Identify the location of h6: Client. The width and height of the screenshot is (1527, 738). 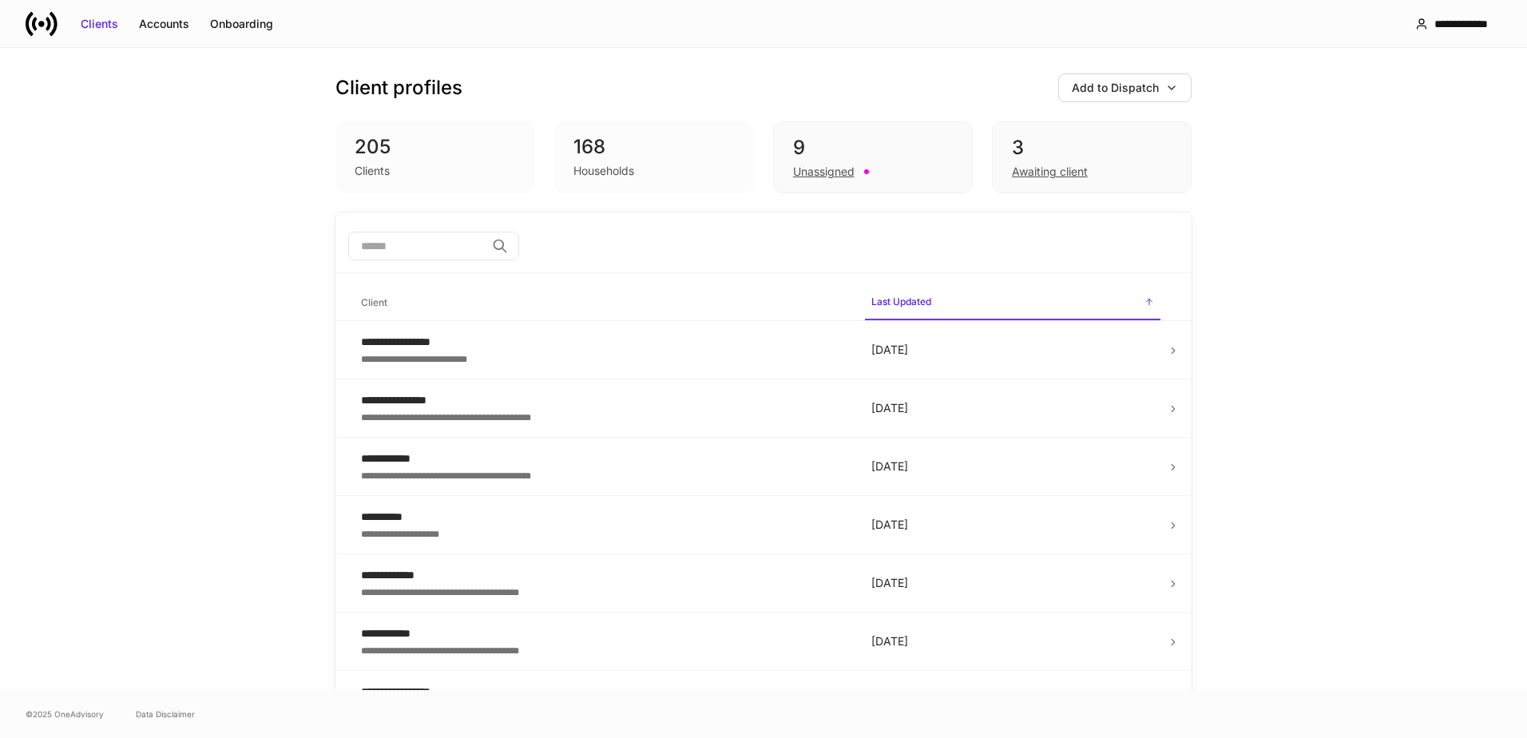
(374, 302).